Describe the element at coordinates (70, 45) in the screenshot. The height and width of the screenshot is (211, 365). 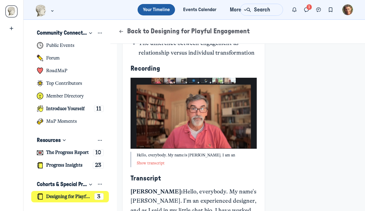
I see `a: Public Events` at that location.